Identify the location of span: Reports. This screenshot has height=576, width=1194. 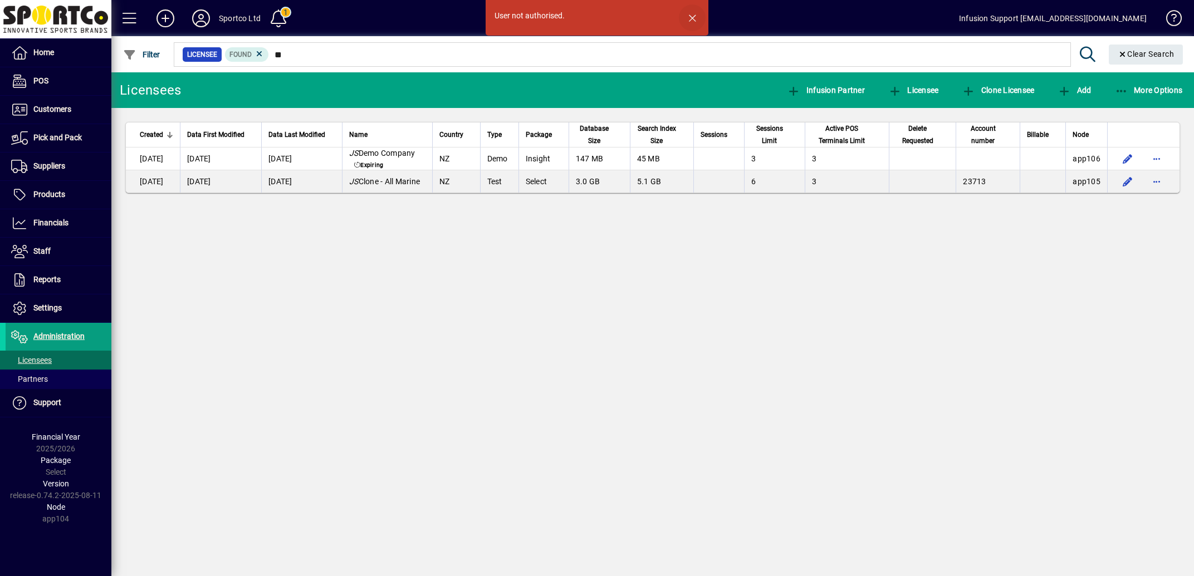
(47, 279).